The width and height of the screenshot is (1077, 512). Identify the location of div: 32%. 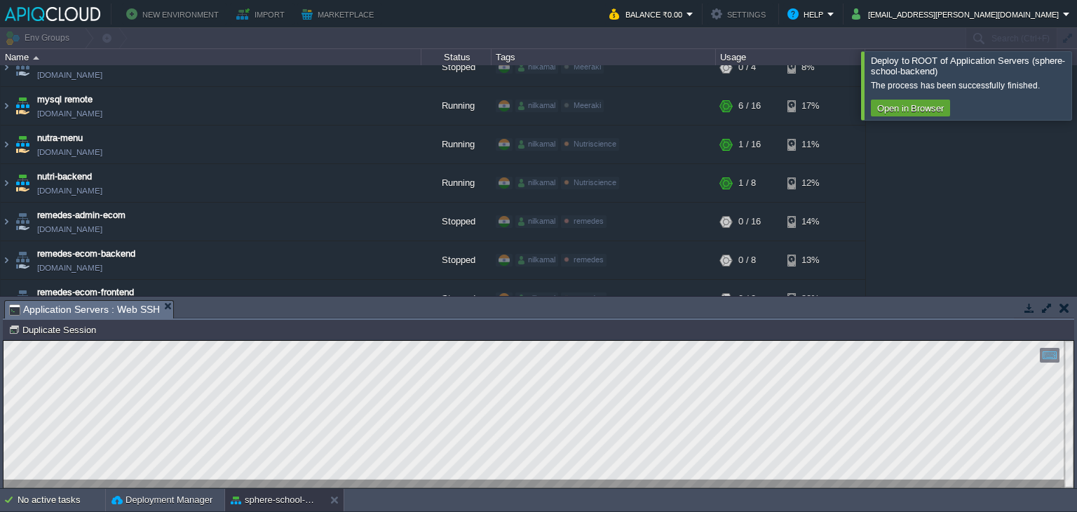
(810, 299).